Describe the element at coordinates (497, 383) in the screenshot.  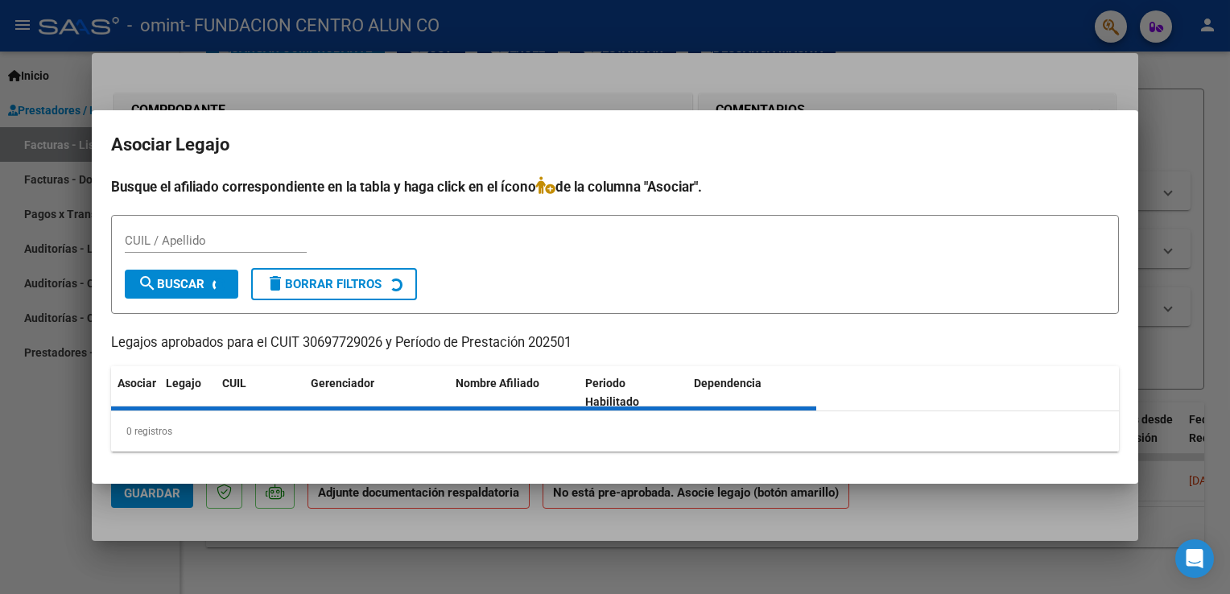
I see `span: Nombre Afiliado` at that location.